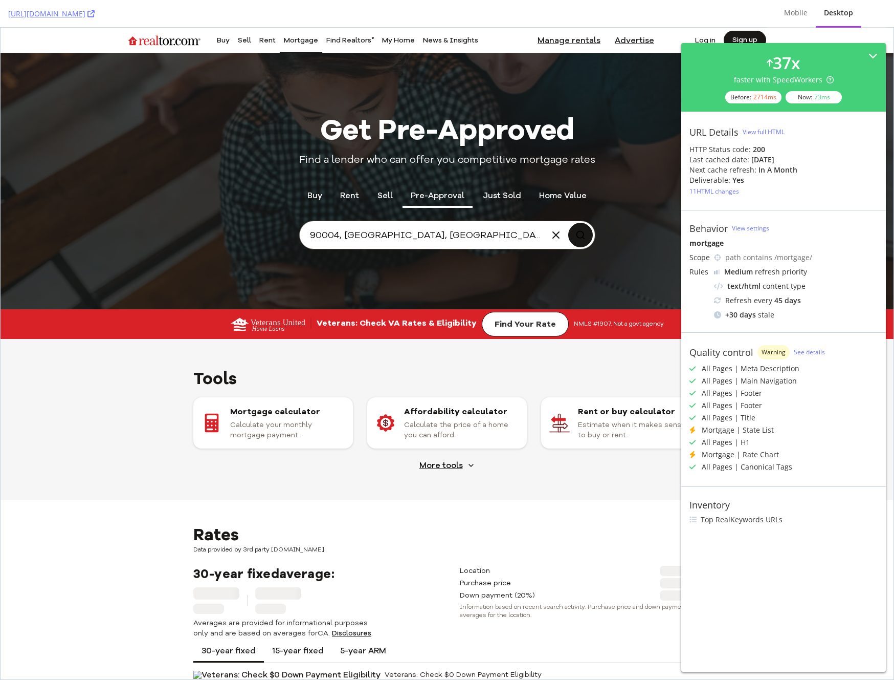 The image size is (894, 680). I want to click on button: More tools, so click(447, 437).